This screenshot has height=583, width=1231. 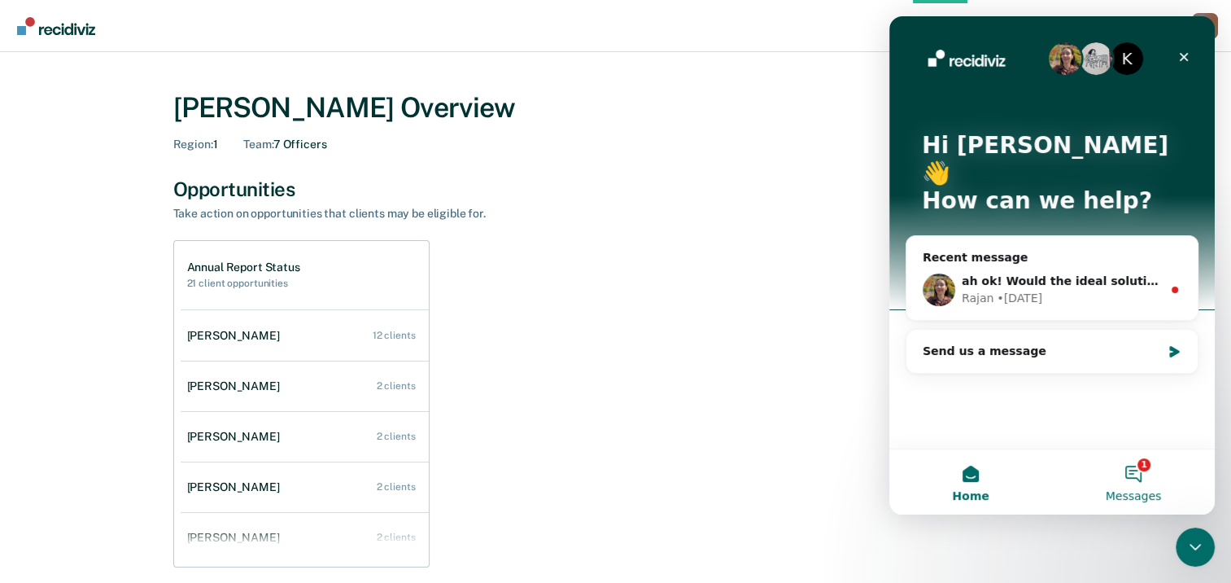 I want to click on div: Recent message, so click(x=163, y=241).